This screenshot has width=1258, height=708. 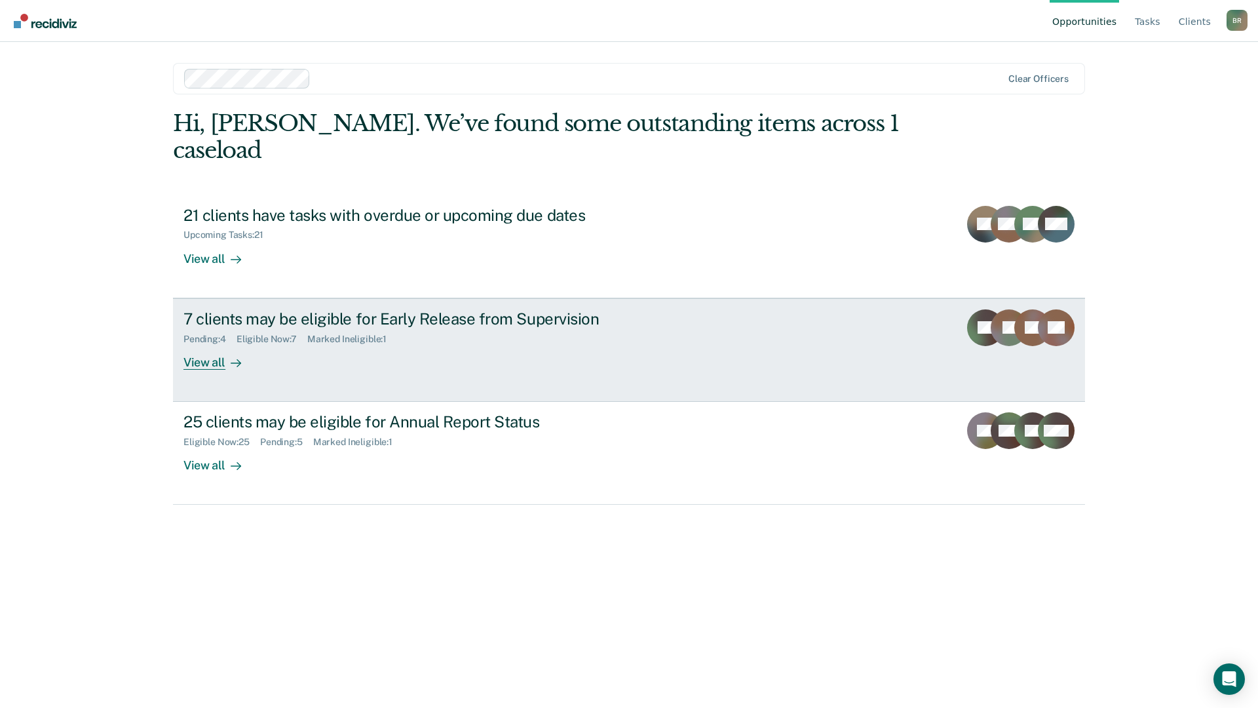 I want to click on div: Pending : 5, so click(x=286, y=442).